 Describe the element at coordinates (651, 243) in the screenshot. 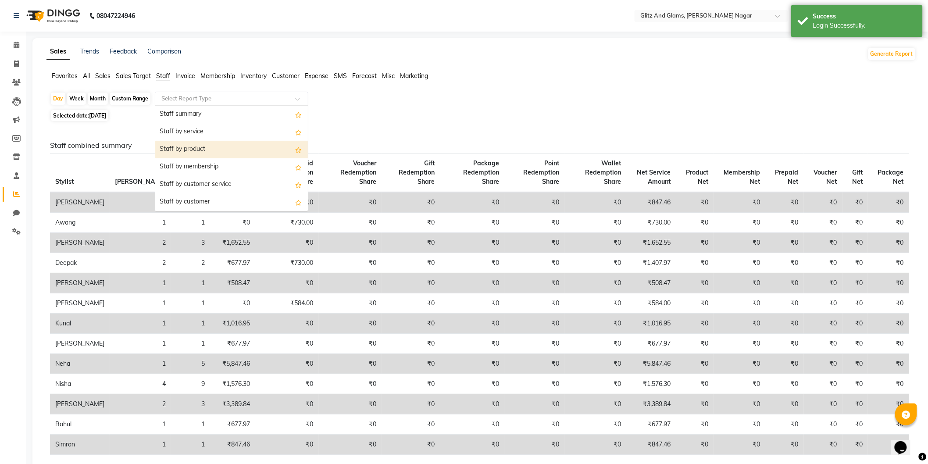

I see `td: ₹1,652.55` at that location.